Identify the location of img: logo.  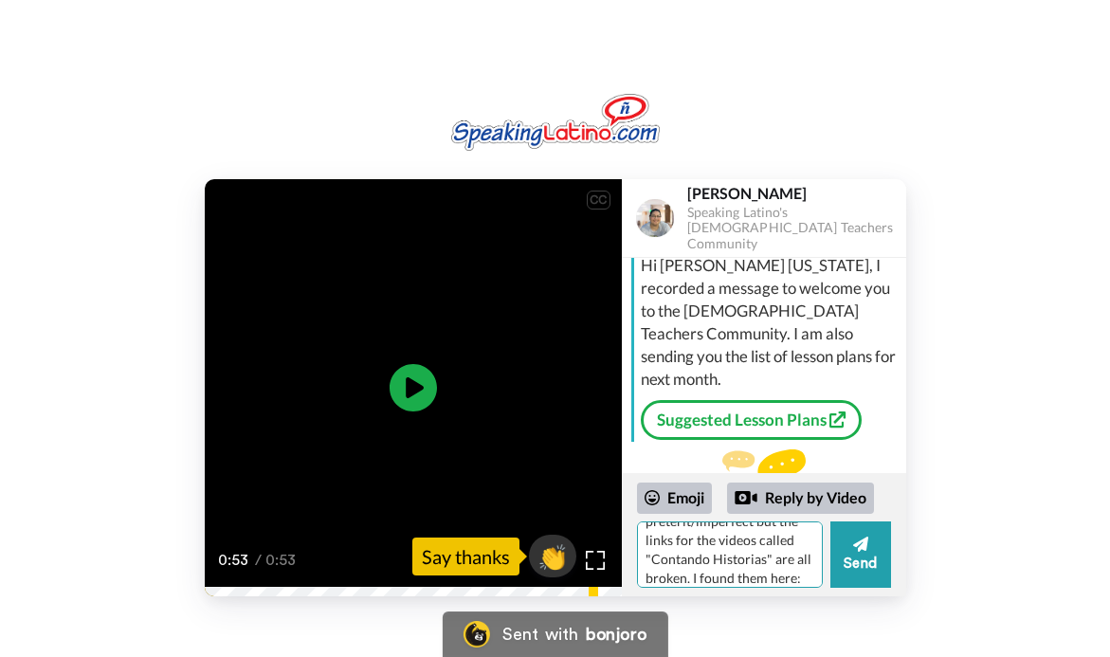
(556, 122).